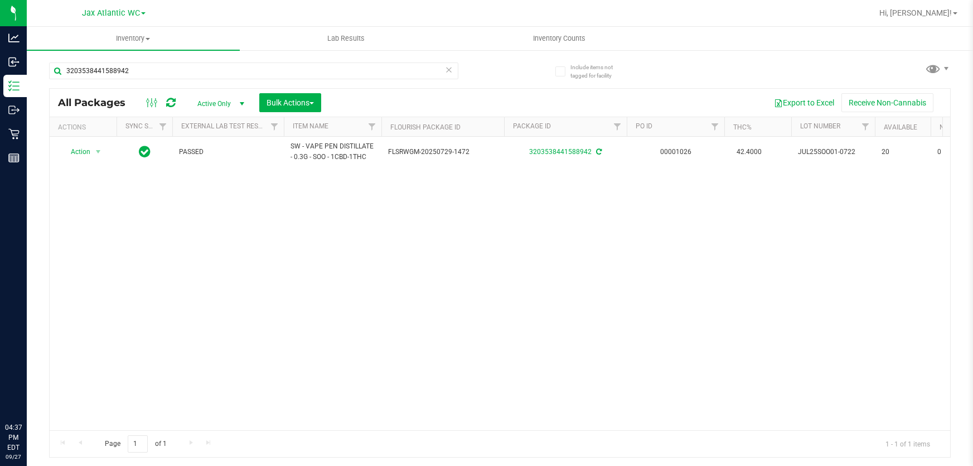 Image resolution: width=973 pixels, height=466 pixels. Describe the element at coordinates (903, 152) in the screenshot. I see `span: 20` at that location.